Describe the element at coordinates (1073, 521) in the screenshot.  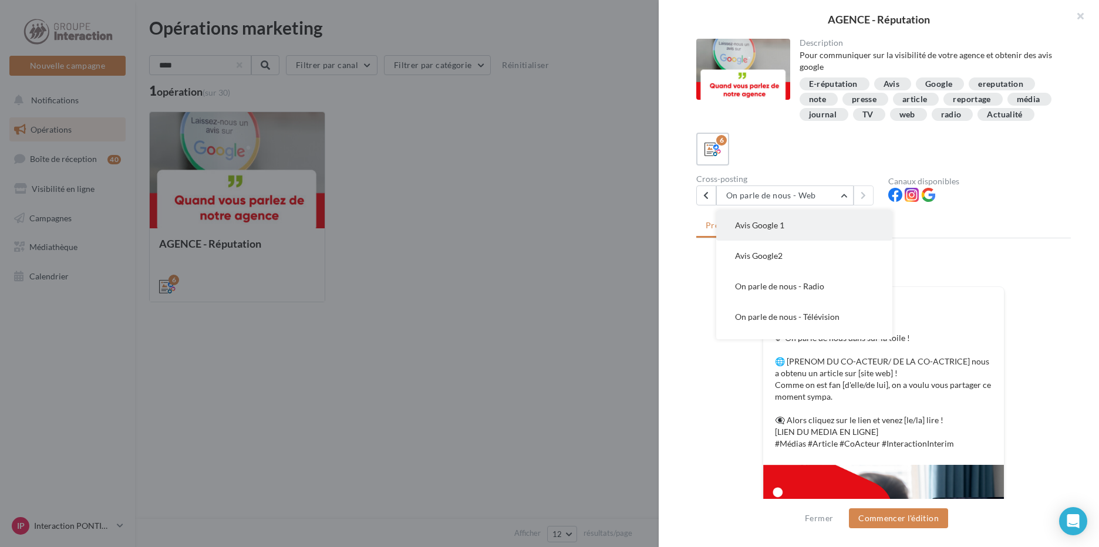
I see `div: Open Intercom Messenger` at that location.